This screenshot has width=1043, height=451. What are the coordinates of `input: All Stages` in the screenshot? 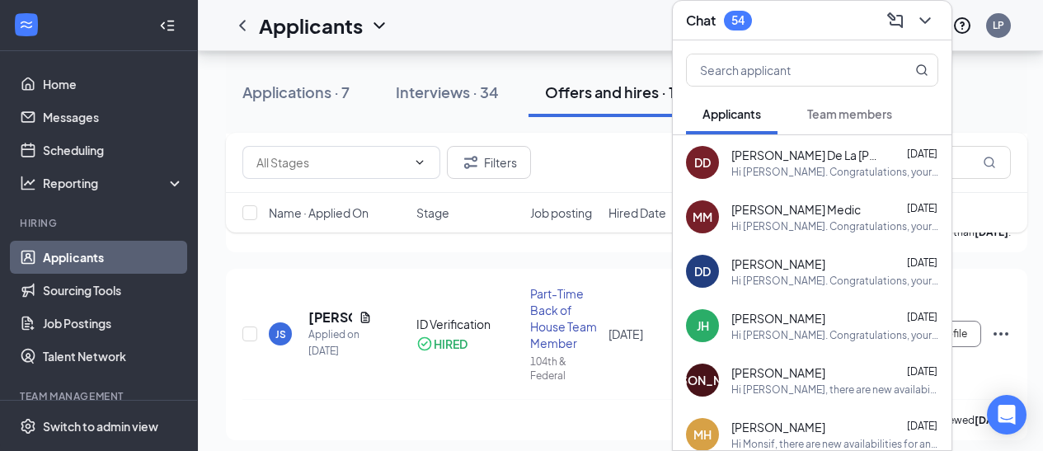 It's located at (331, 162).